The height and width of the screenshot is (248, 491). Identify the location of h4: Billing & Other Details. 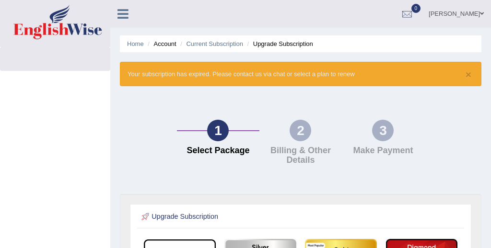
(301, 156).